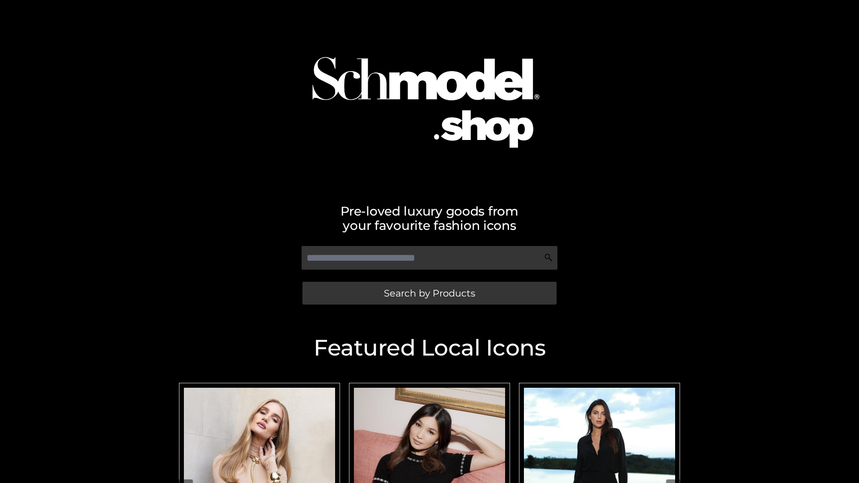 This screenshot has width=859, height=483. What do you see at coordinates (430, 348) in the screenshot?
I see `h2: Featured Local Icons​` at bounding box center [430, 348].